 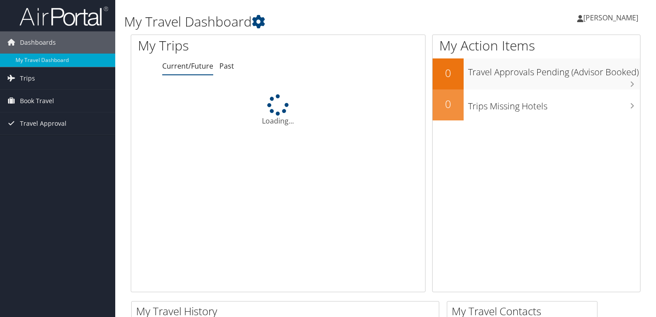 I want to click on div: Loading..., so click(x=278, y=110).